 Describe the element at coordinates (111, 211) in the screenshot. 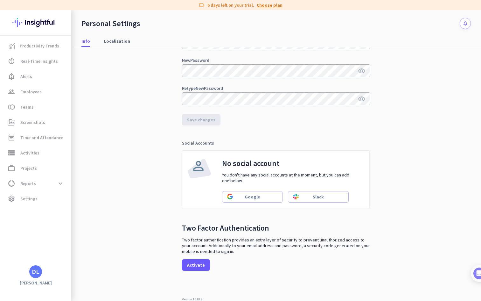

I see `button: Tasks` at that location.